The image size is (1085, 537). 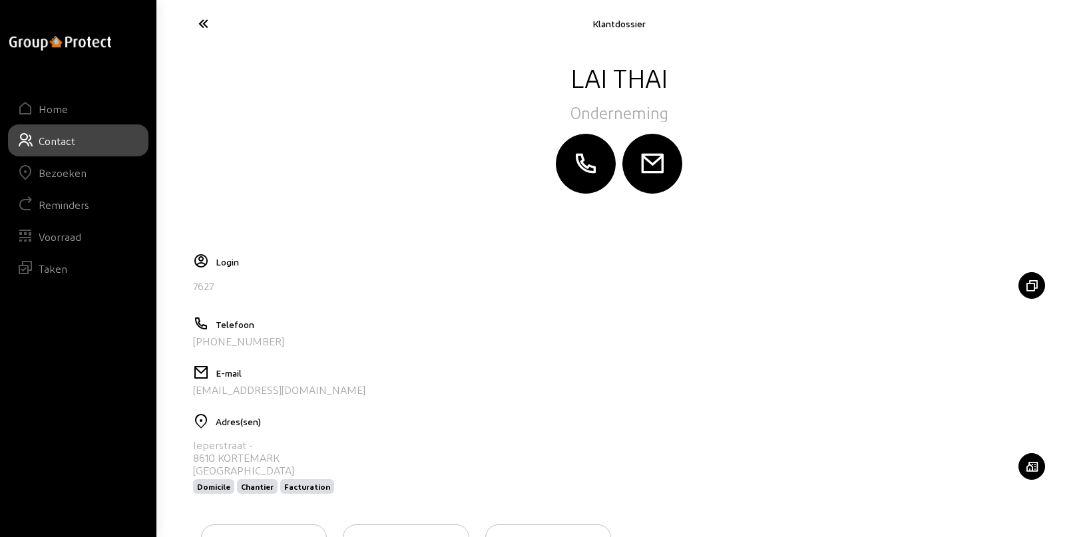 What do you see at coordinates (619, 77) in the screenshot?
I see `div: Lai Thai` at bounding box center [619, 77].